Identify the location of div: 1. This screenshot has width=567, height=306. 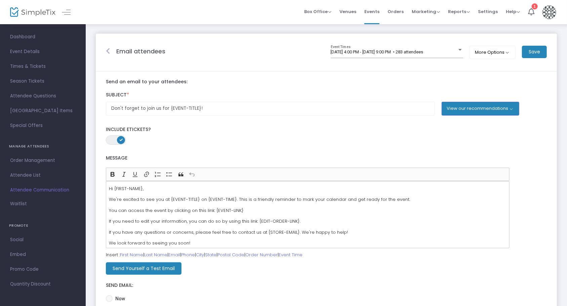
(535, 6).